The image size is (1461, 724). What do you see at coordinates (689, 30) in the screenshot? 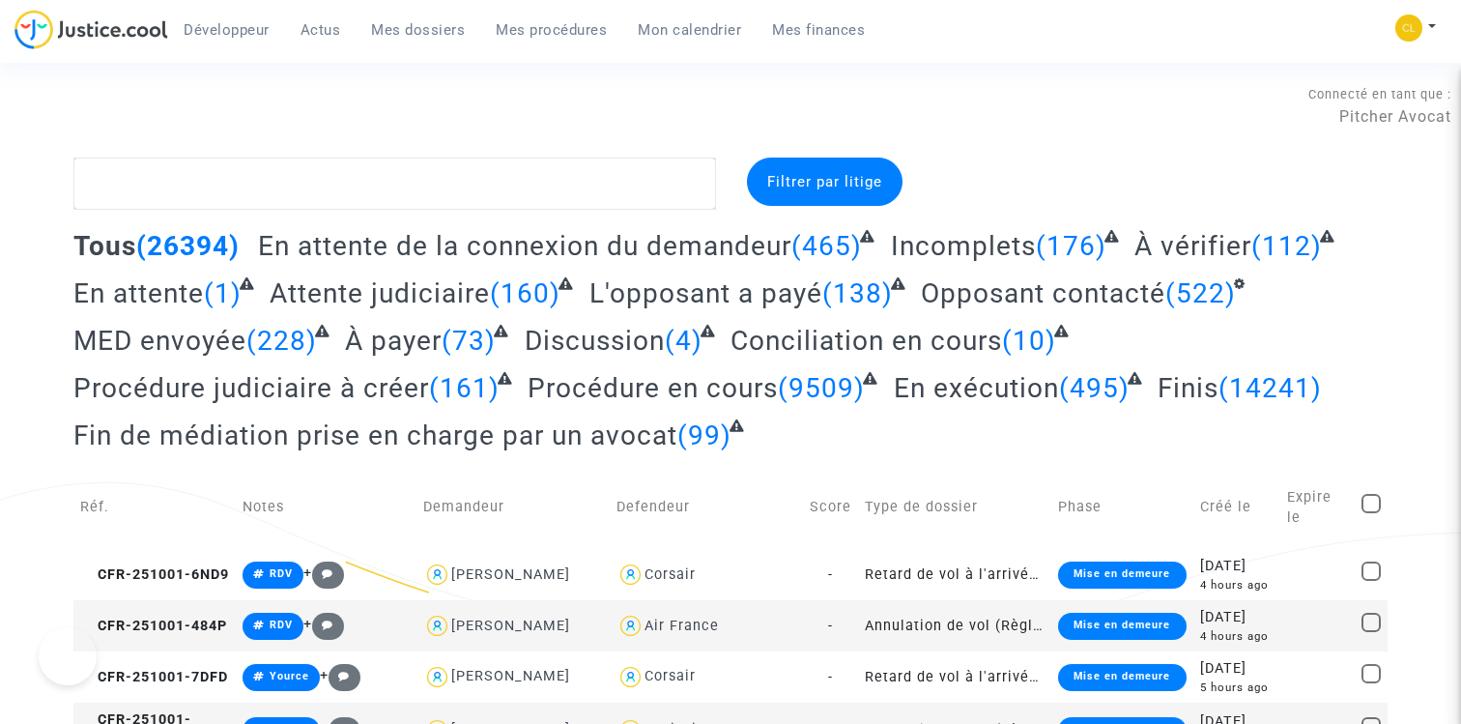
I see `span: Mon calendrier` at bounding box center [689, 30].